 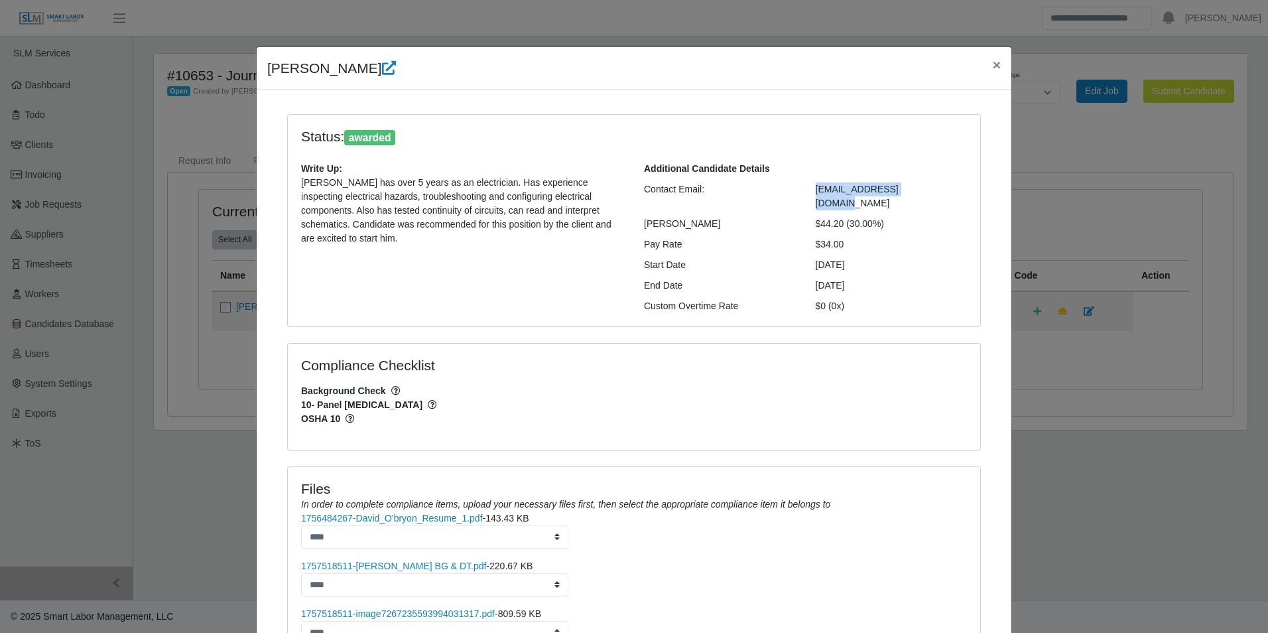 What do you see at coordinates (511, 566) in the screenshot?
I see `span: 220.67 KB` at bounding box center [511, 566].